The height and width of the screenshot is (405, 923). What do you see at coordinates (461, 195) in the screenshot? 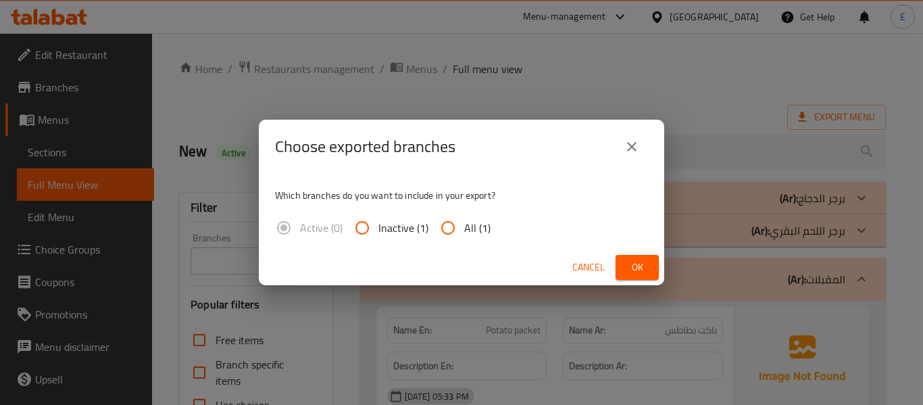
I see `p: Which branches do you want to include in your export?` at bounding box center [461, 195].